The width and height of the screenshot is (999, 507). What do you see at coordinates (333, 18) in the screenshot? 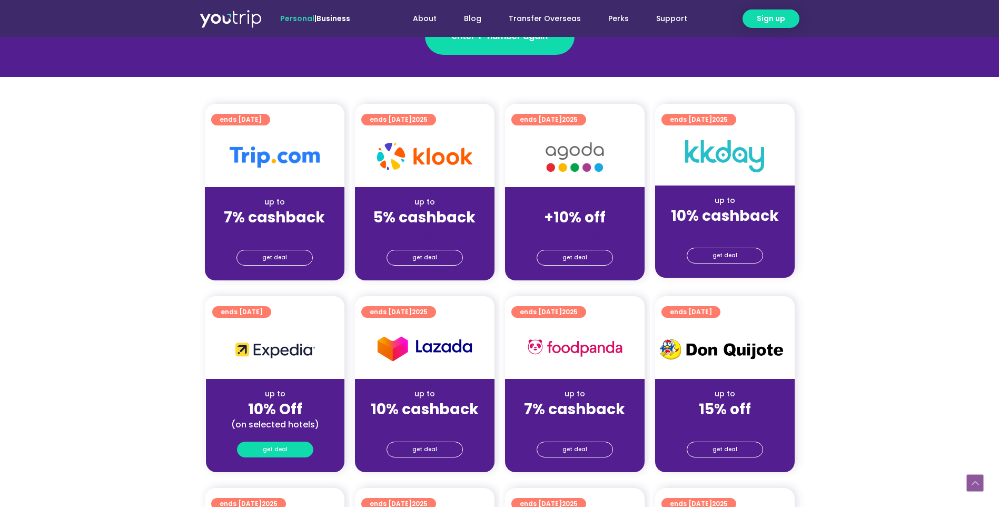
I see `a: Business` at bounding box center [333, 18].